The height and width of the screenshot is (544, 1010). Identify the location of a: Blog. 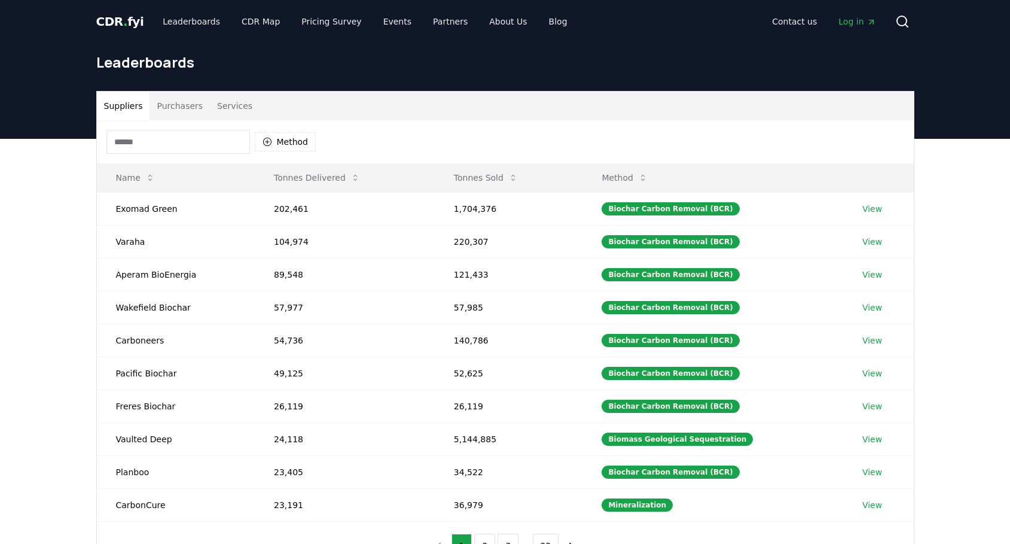
(558, 22).